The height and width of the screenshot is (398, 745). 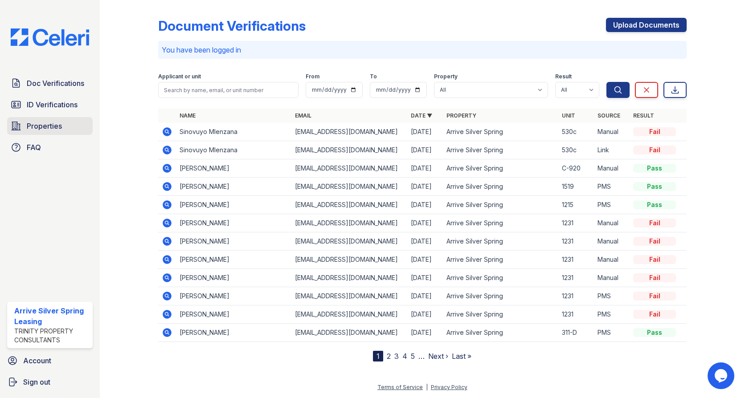 What do you see at coordinates (400, 387) in the screenshot?
I see `a: Terms of Service` at bounding box center [400, 387].